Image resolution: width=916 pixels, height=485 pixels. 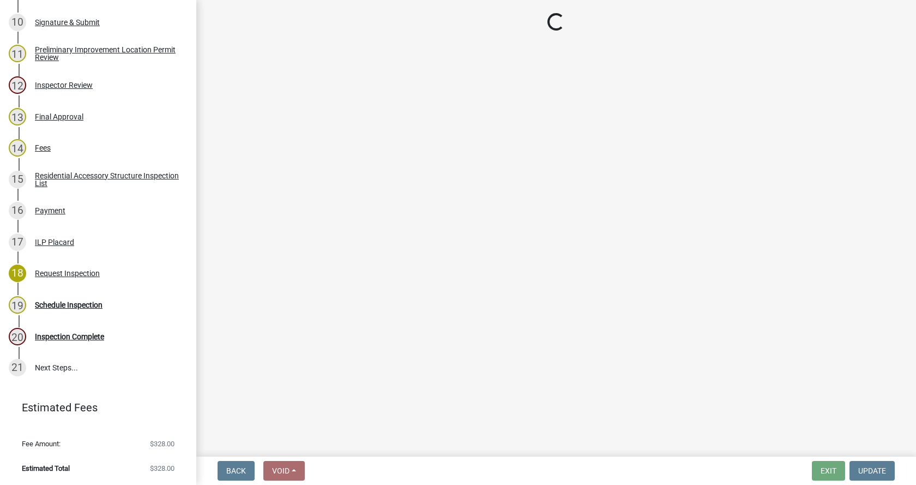 What do you see at coordinates (281, 470) in the screenshot?
I see `span: Void` at bounding box center [281, 470].